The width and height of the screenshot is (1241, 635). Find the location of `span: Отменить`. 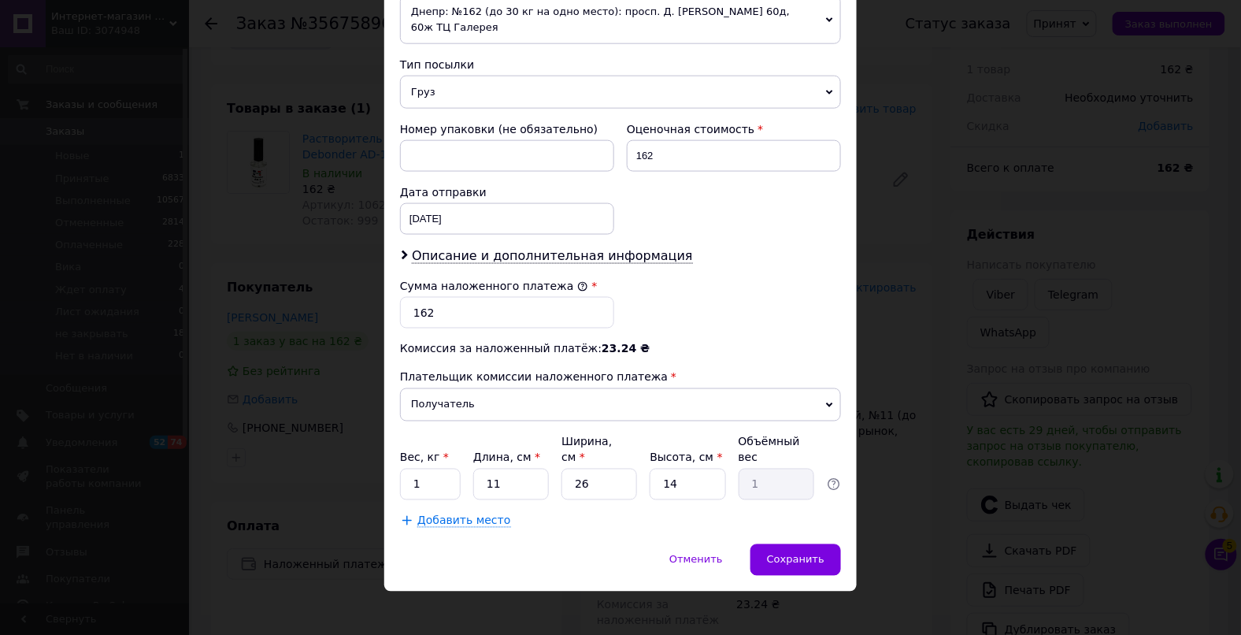

span: Отменить is located at coordinates (696, 559).